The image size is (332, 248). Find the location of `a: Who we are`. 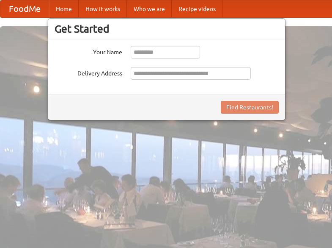

a: Who we are is located at coordinates (149, 9).